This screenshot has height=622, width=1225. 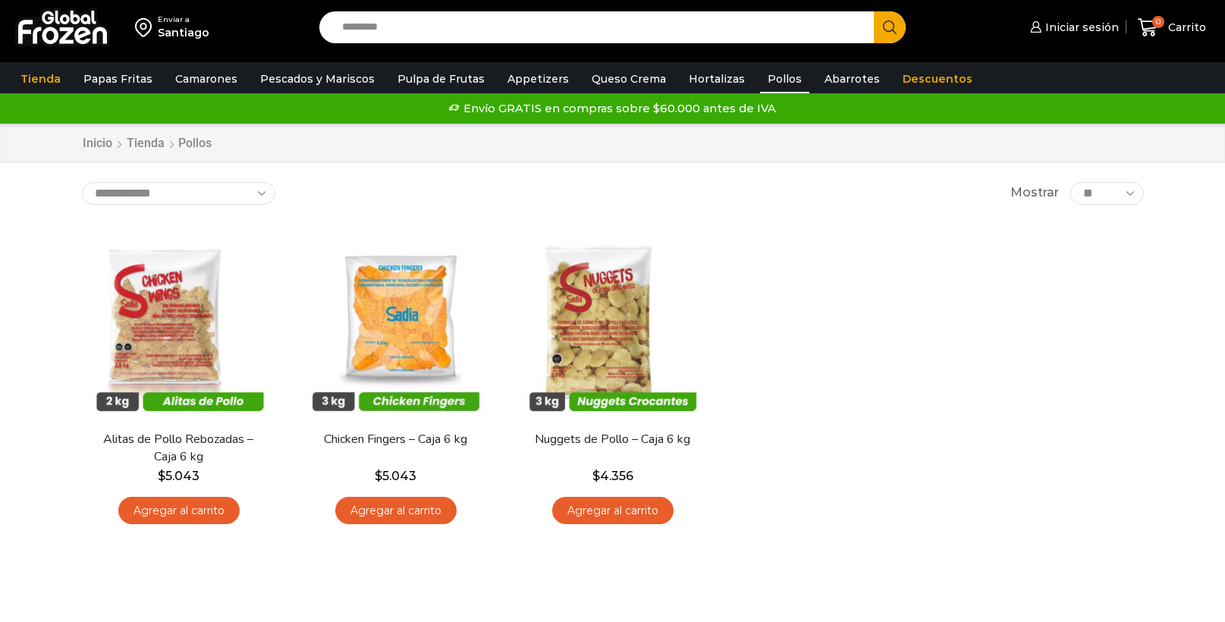 What do you see at coordinates (396, 511) in the screenshot?
I see `a: Agregar al carrito: “Chicken Fingers - Caja 6 kg”` at bounding box center [396, 511].